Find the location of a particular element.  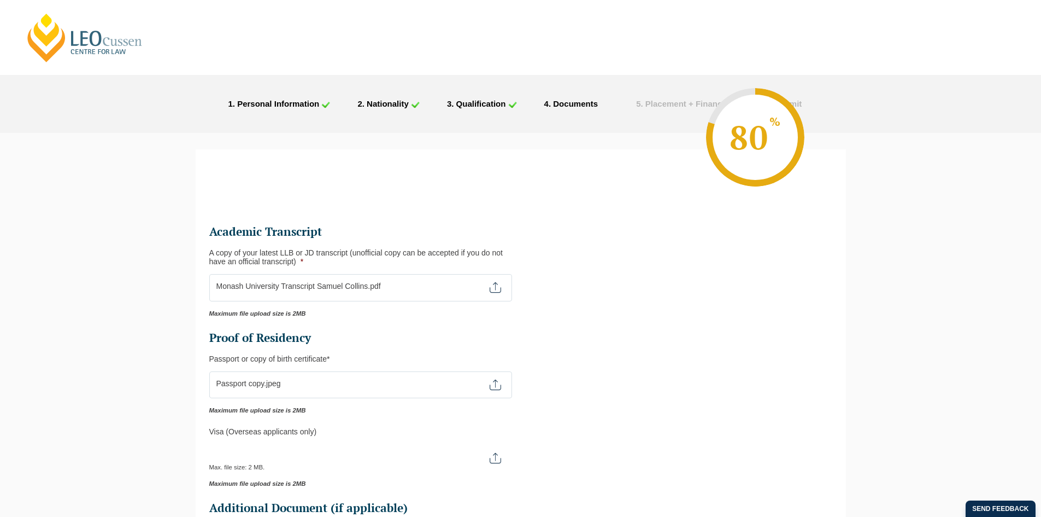

span: 2 is located at coordinates (360, 103).